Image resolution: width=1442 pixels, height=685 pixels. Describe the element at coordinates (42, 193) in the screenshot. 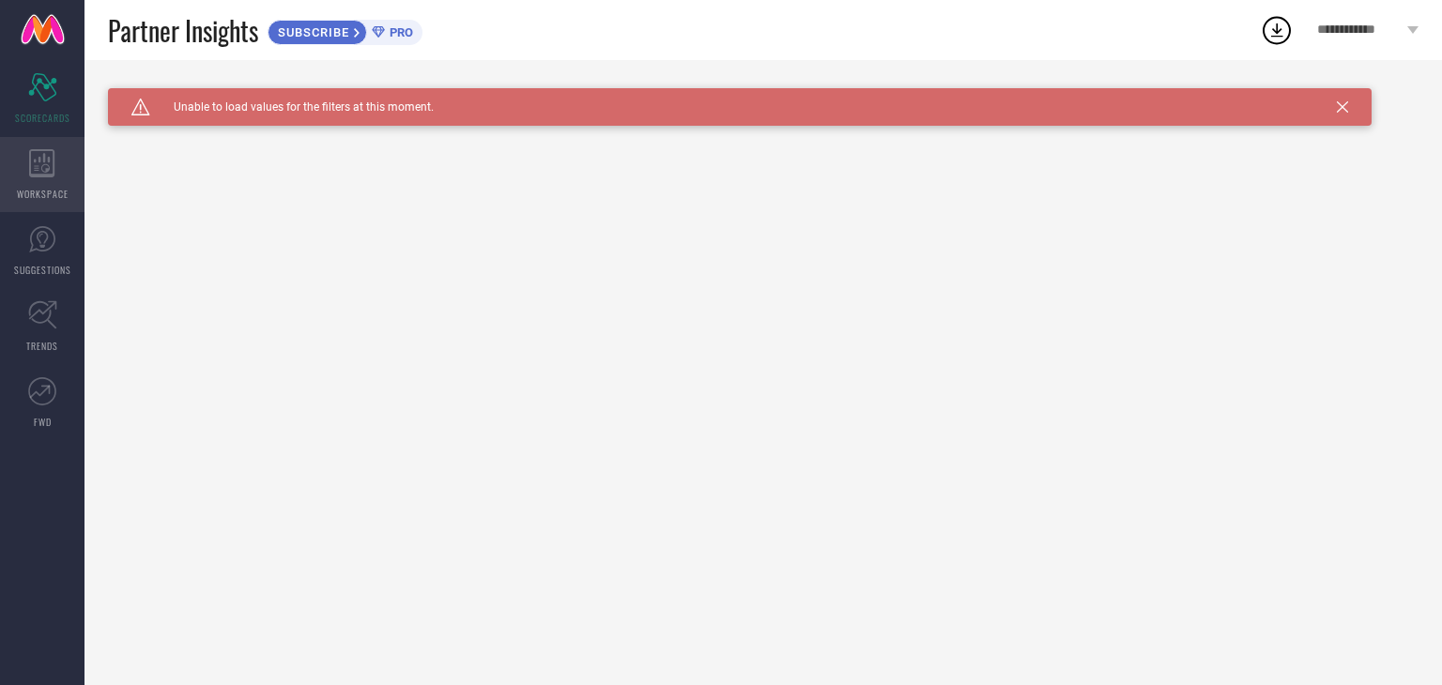

I see `span: WORKSPACE` at that location.